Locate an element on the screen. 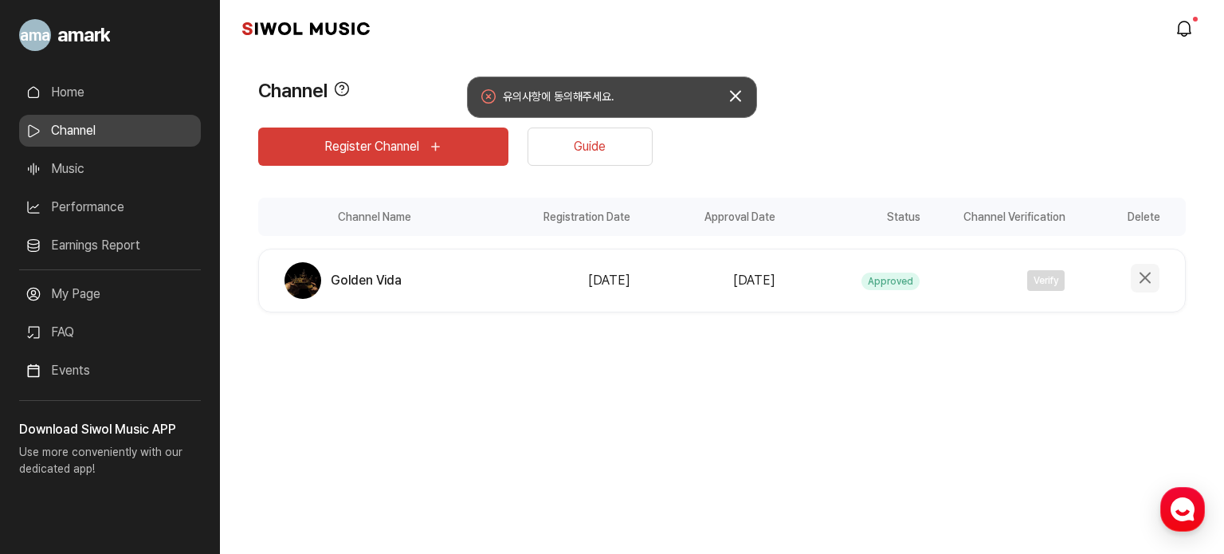 The image size is (1224, 554). a: My Page is located at coordinates (110, 294).